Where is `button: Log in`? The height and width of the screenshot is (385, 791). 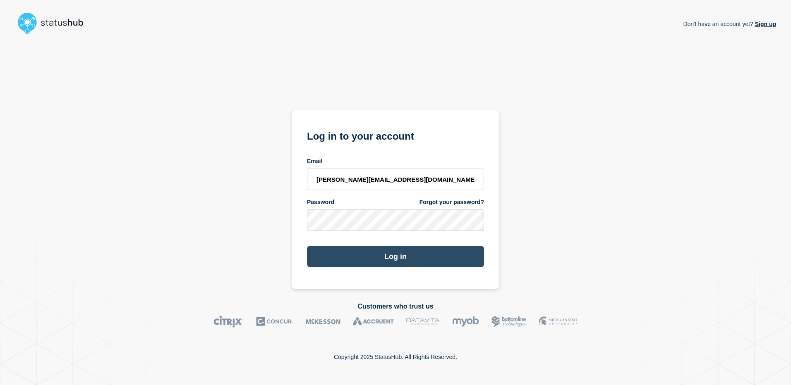 button: Log in is located at coordinates (395, 257).